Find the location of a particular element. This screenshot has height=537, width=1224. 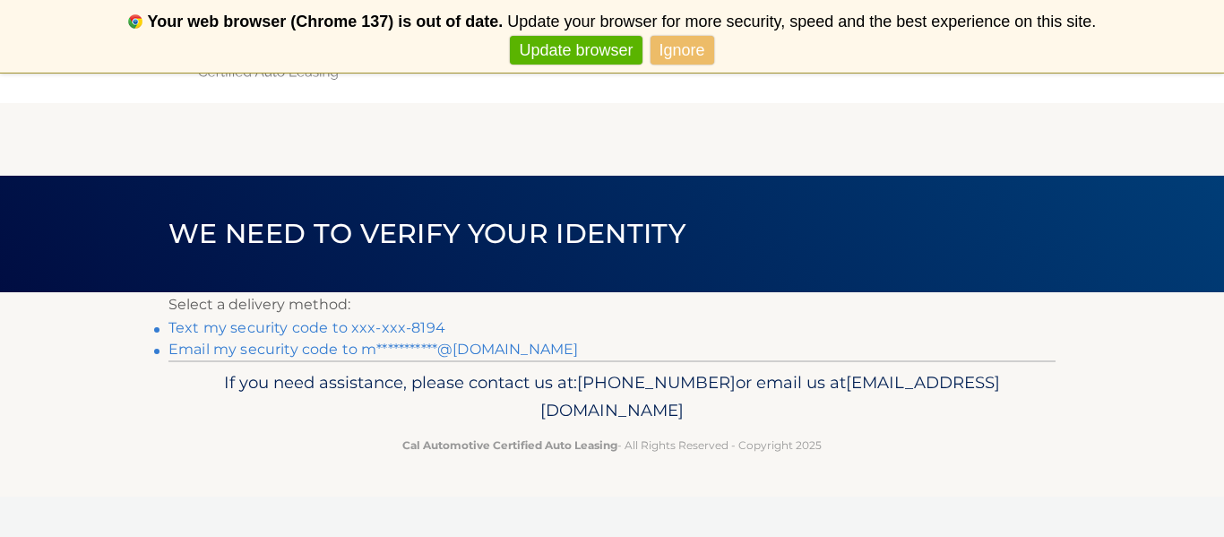

a: Ignore is located at coordinates (682, 50).